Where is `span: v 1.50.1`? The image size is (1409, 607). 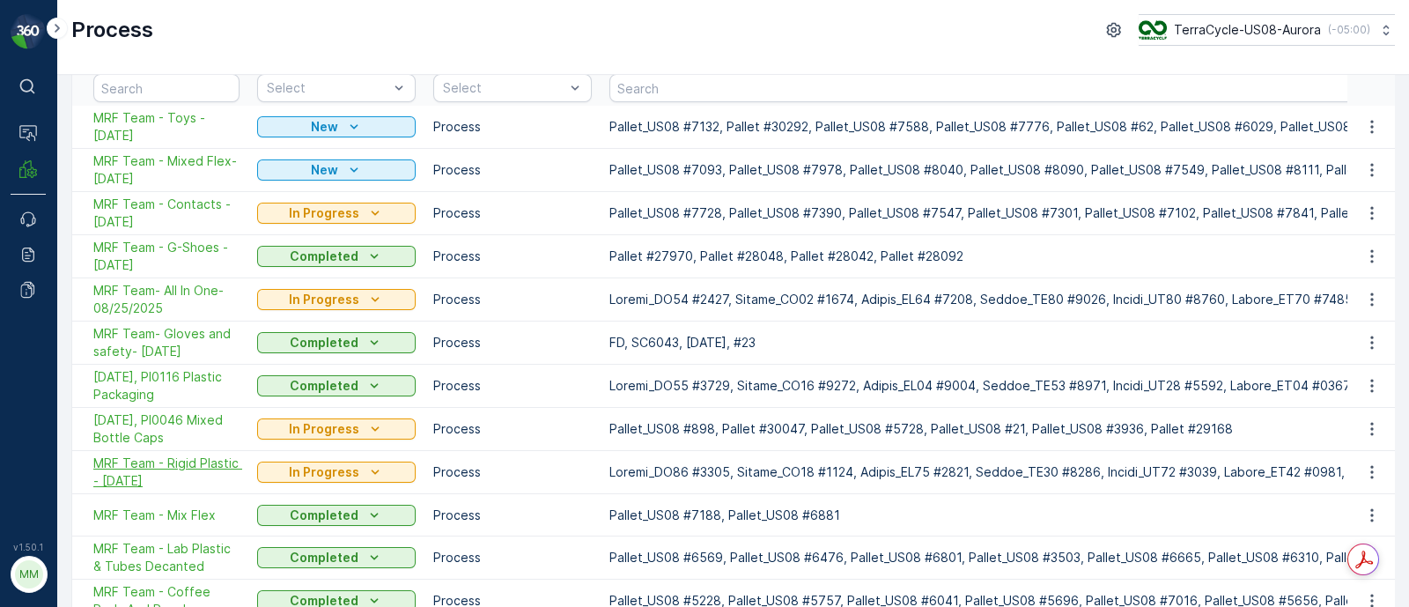 span: v 1.50.1 is located at coordinates (28, 547).